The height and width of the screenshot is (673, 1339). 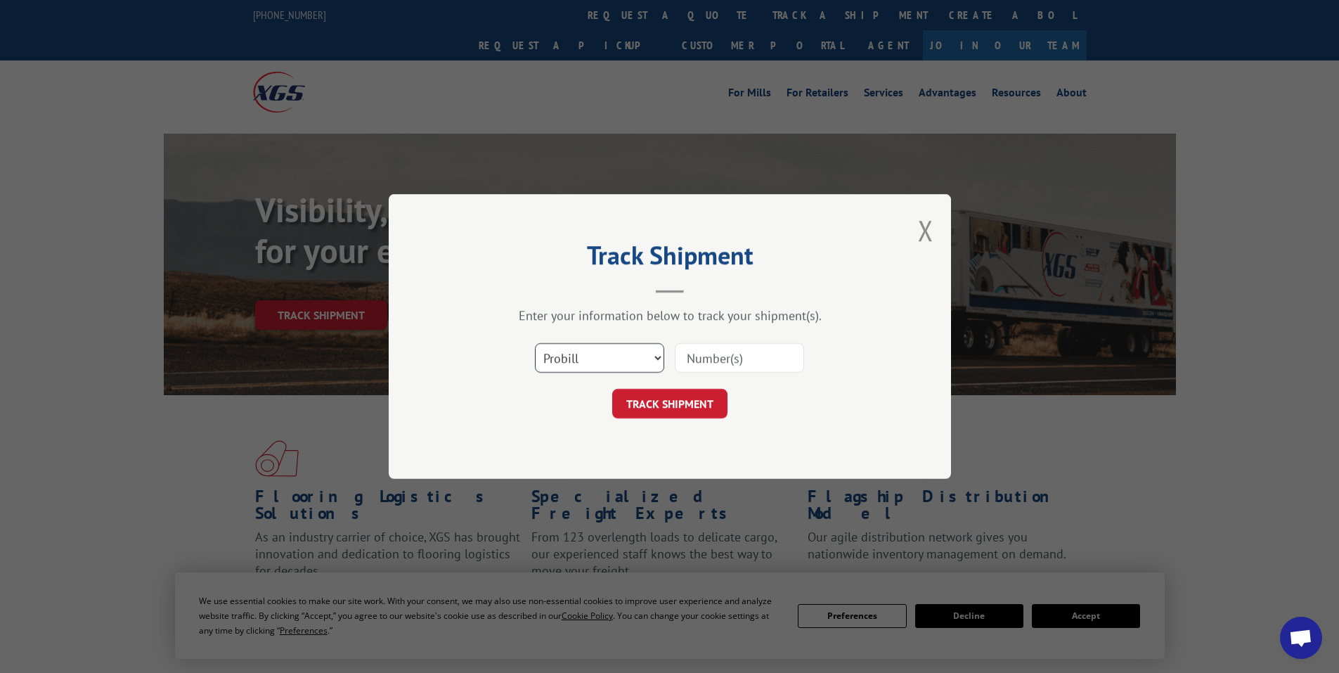 I want to click on button: TRACK SHIPMENT, so click(x=670, y=404).